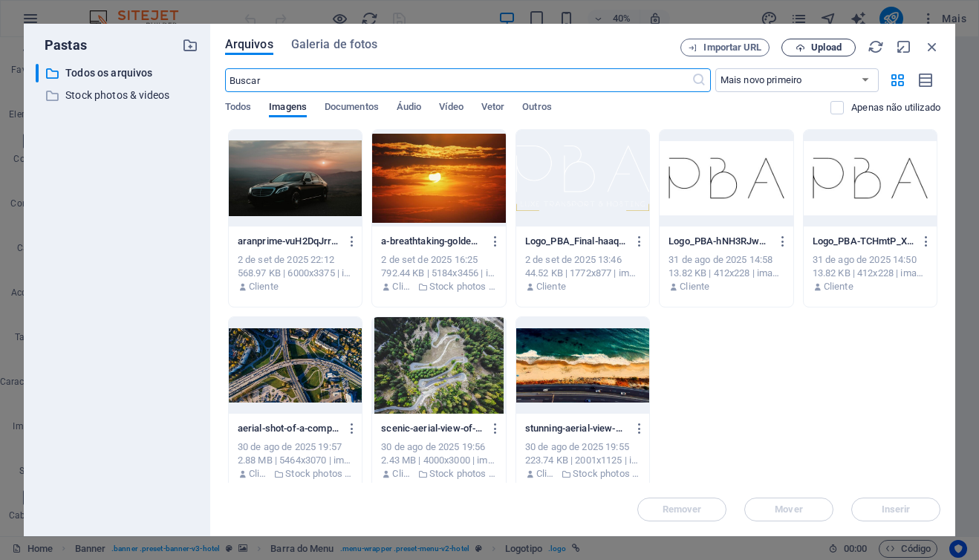 This screenshot has width=979, height=560. What do you see at coordinates (726, 260) in the screenshot?
I see `div: 31 de ago de 2025 14:58` at bounding box center [726, 260].